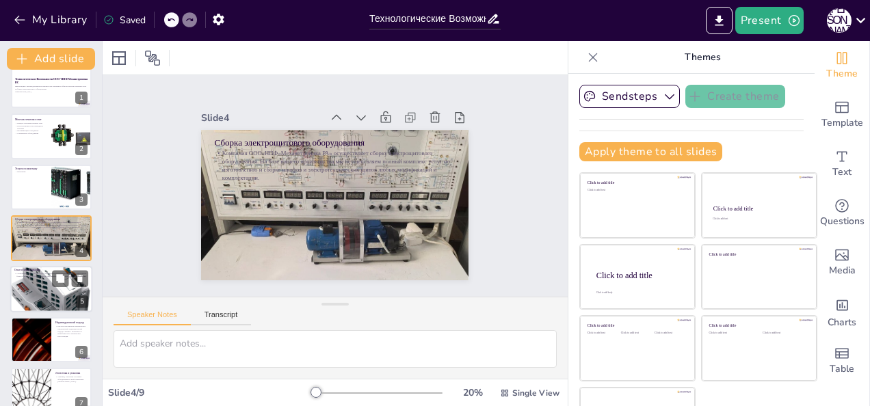 The height and width of the screenshot is (406, 870). I want to click on button: My Library, so click(51, 20).